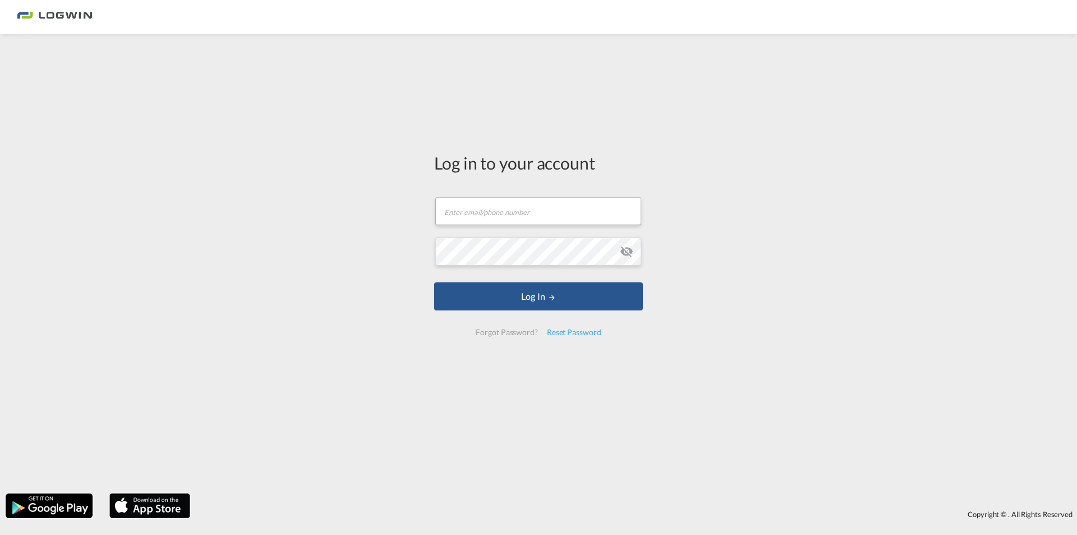 The height and width of the screenshot is (535, 1077). What do you see at coordinates (539, 163) in the screenshot?
I see `div: Log in to your account` at bounding box center [539, 163].